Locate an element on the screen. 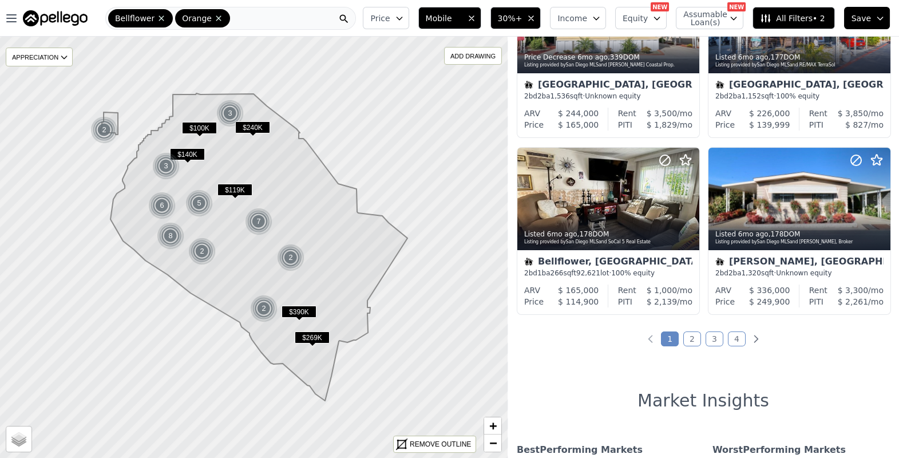 This screenshot has width=899, height=458. div: 5 is located at coordinates (199, 203).